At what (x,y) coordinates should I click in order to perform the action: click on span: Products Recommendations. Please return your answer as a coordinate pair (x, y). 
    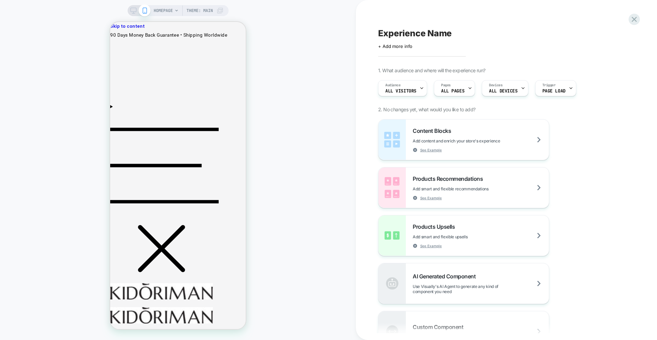
    Looking at the image, I should click on (449, 179).